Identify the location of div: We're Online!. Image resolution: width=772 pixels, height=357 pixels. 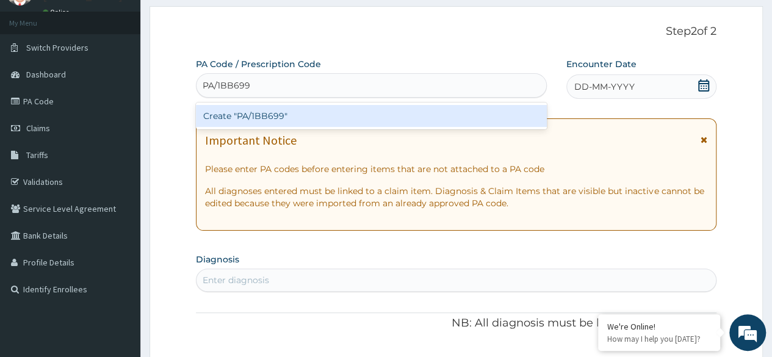
(659, 327).